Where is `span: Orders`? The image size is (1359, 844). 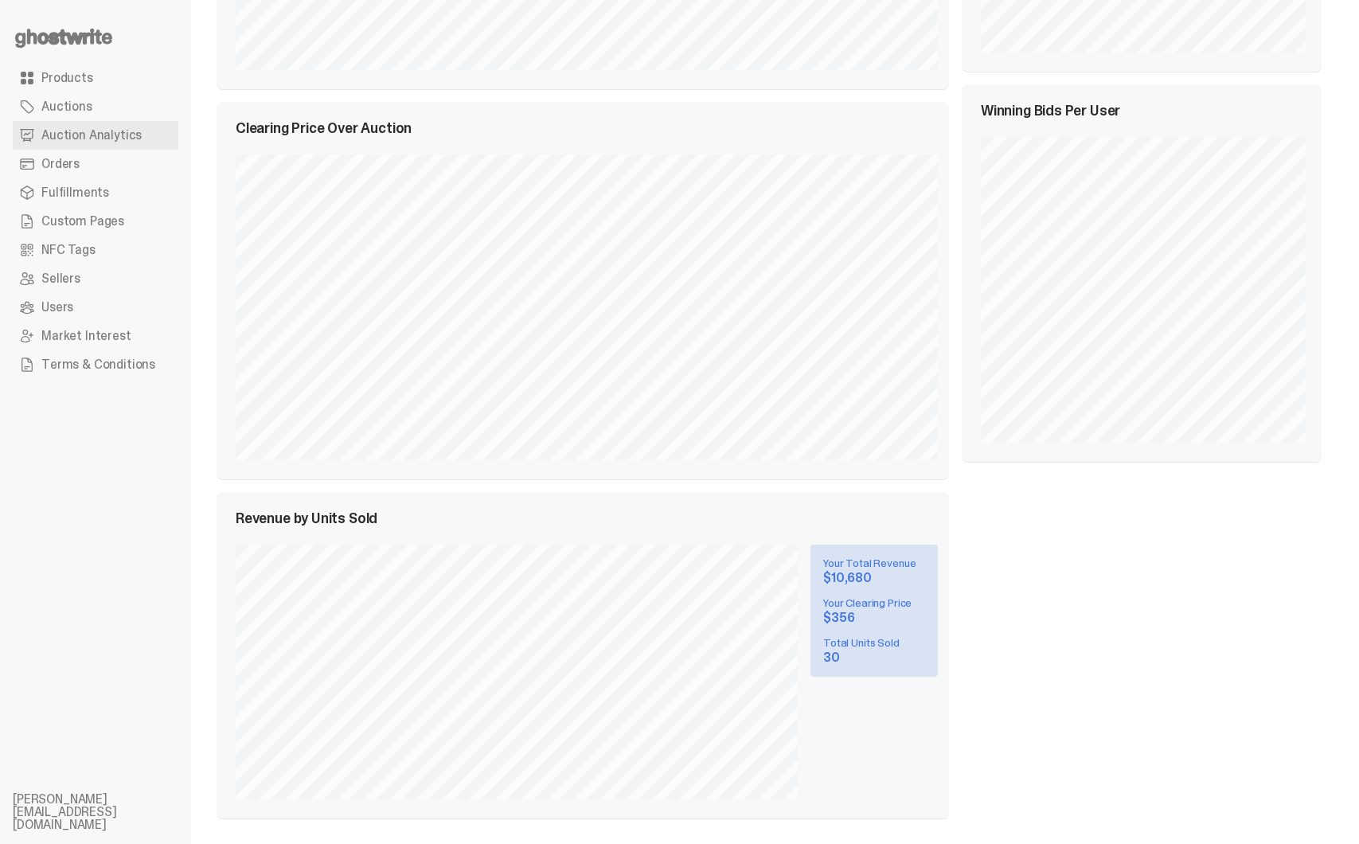
span: Orders is located at coordinates (61, 164).